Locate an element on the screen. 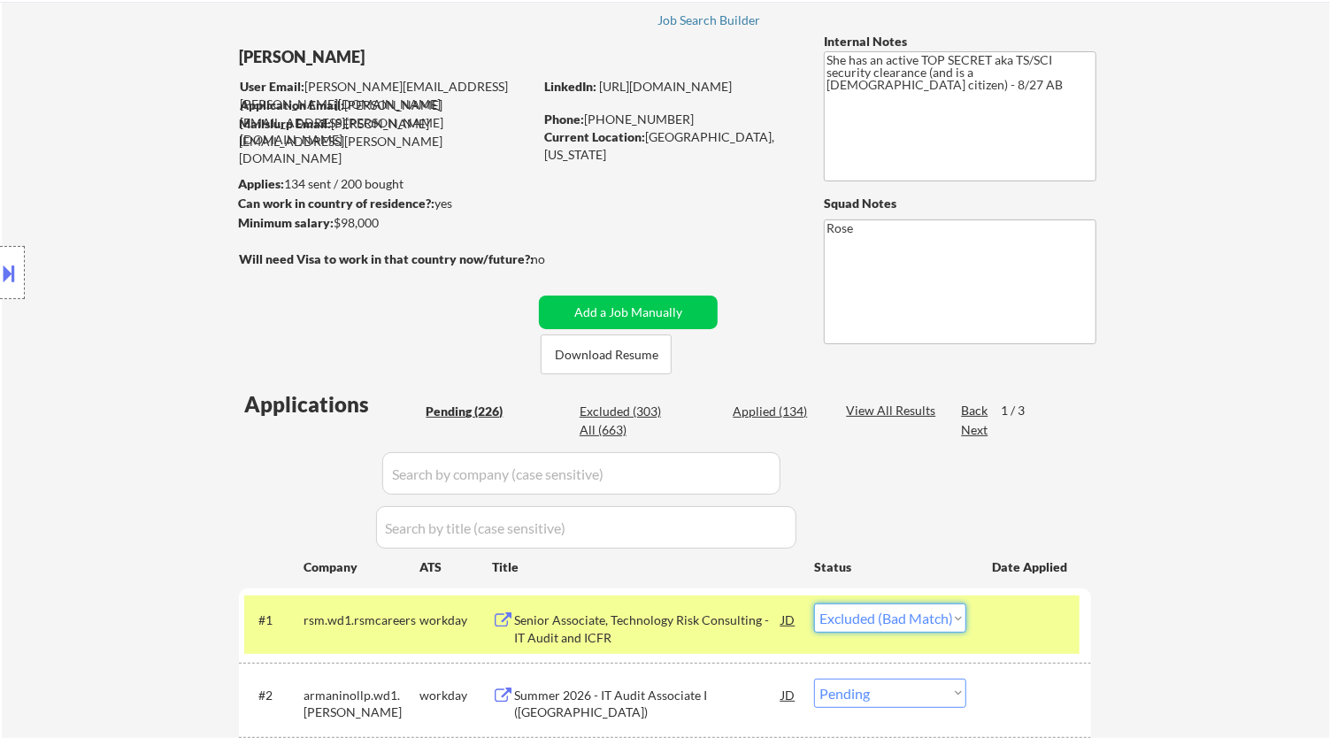 The image size is (1330, 738). strong: Can work in country of residence?: is located at coordinates (336, 203).